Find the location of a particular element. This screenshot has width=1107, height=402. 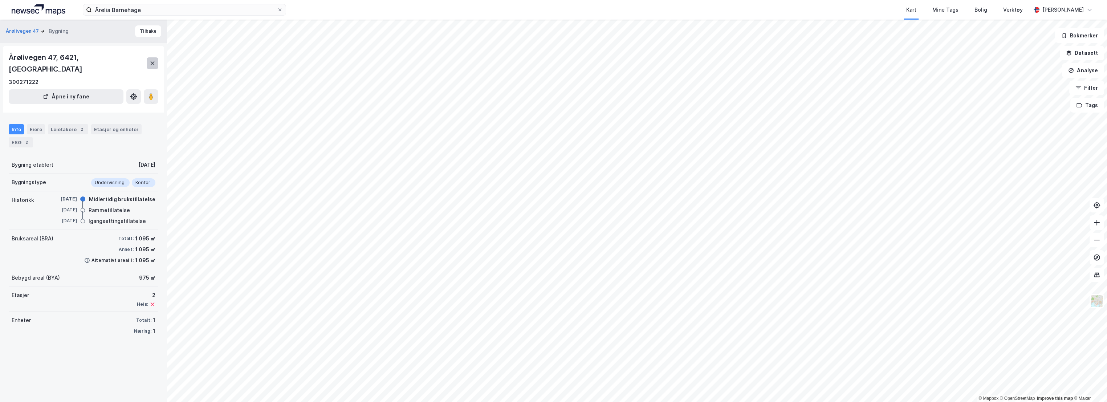

img: Z is located at coordinates (1097, 301).